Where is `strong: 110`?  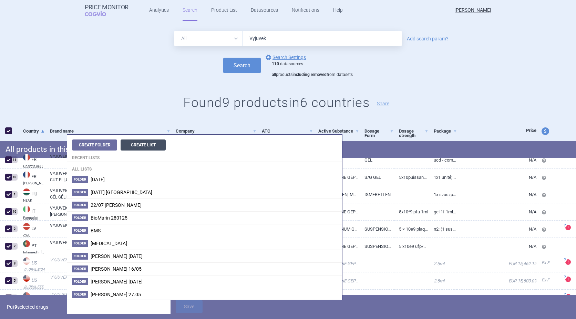 strong: 110 is located at coordinates (275, 64).